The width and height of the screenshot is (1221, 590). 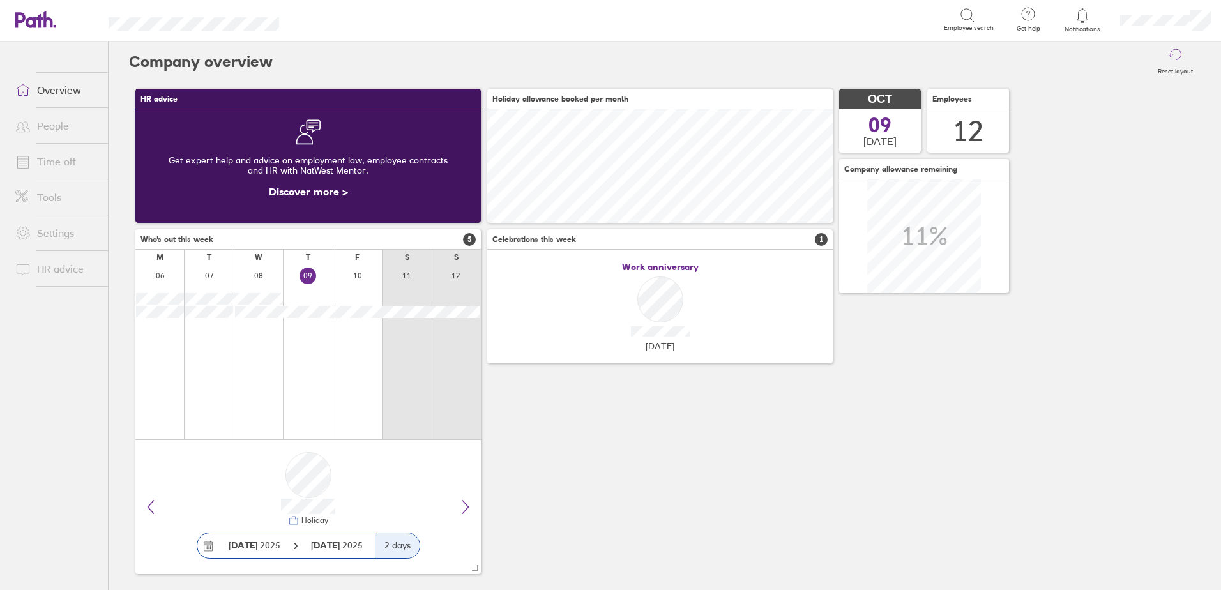 What do you see at coordinates (1082, 29) in the screenshot?
I see `span: Notifications` at bounding box center [1082, 29].